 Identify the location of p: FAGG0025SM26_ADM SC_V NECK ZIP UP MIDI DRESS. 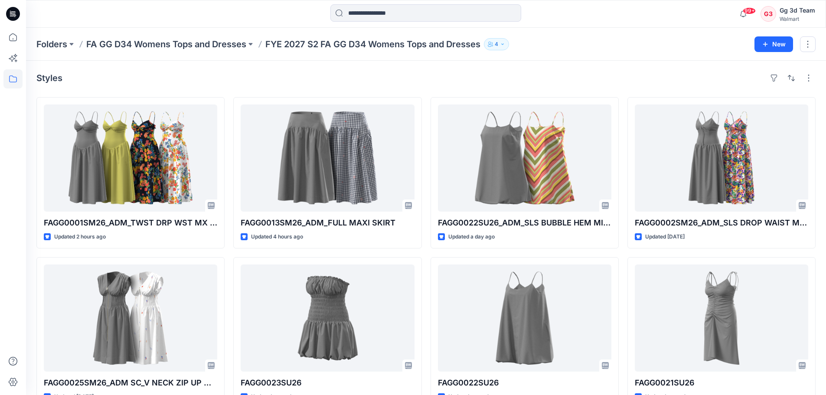
(131, 383).